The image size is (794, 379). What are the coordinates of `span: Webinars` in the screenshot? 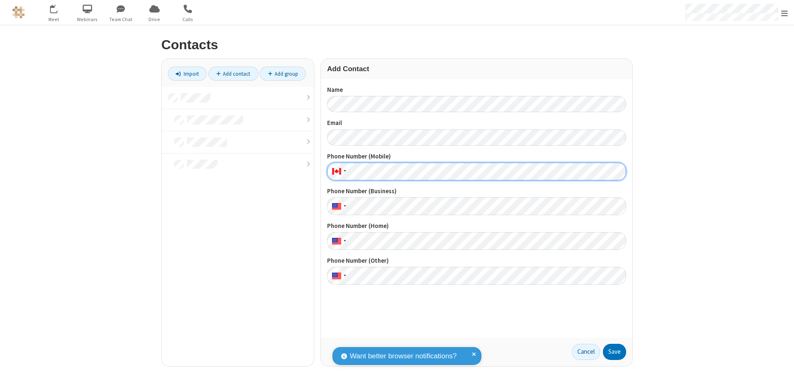 It's located at (87, 19).